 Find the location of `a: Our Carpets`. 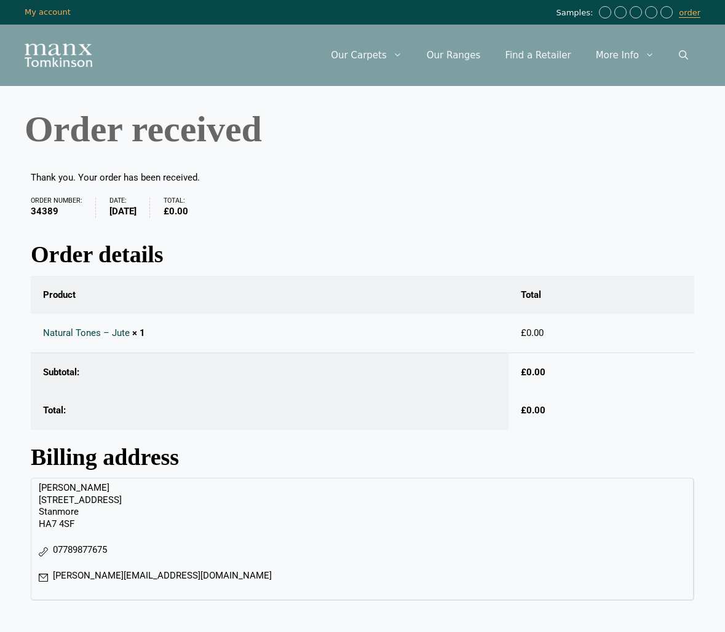

a: Our Carpets is located at coordinates (366, 55).